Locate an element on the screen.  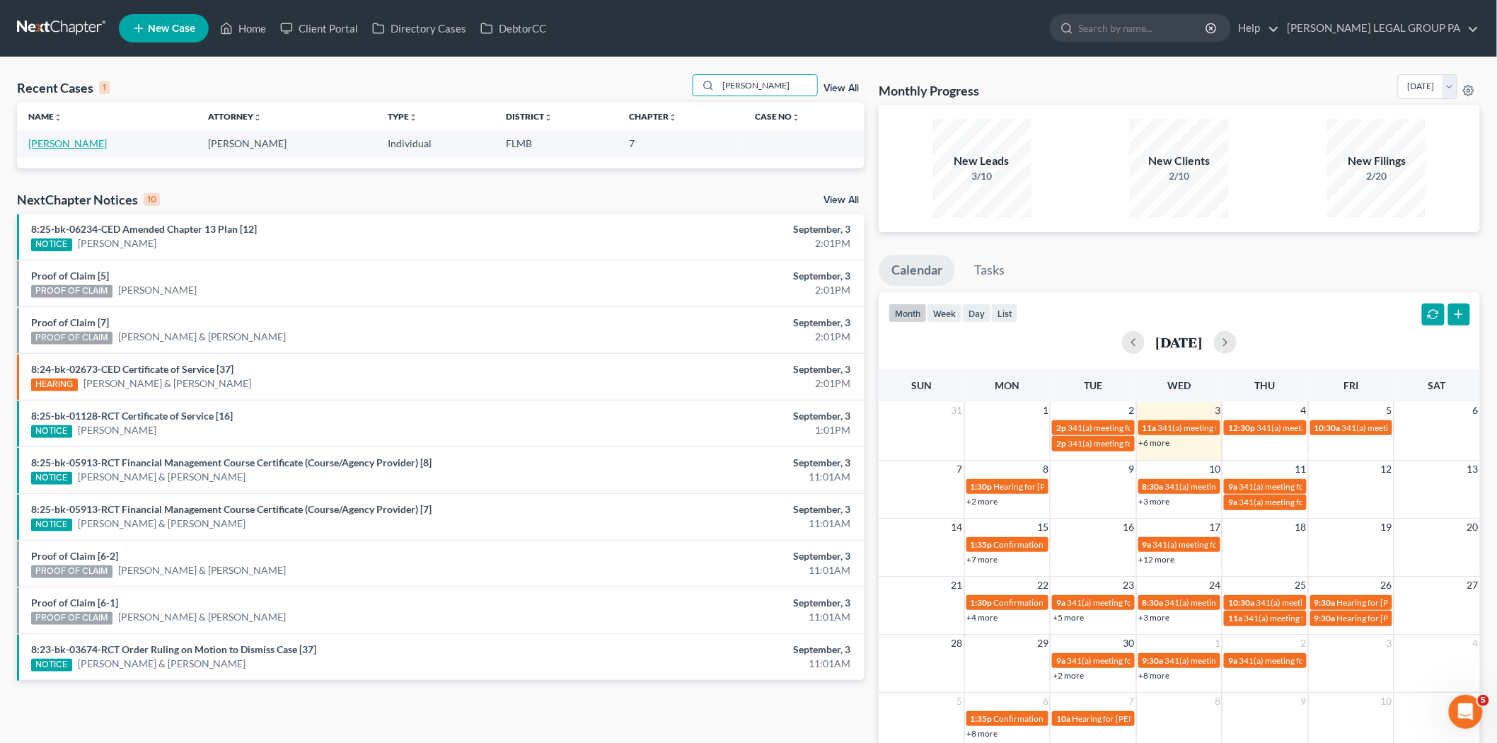
span: 13 is located at coordinates (1473, 469).